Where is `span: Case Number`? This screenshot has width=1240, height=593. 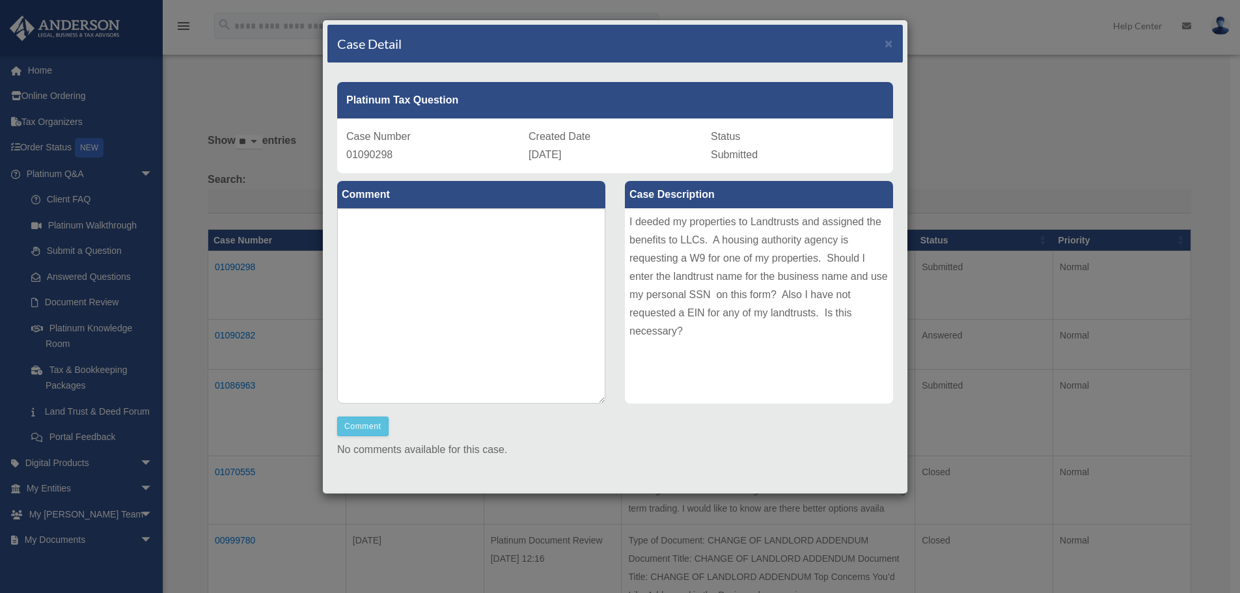
span: Case Number is located at coordinates (378, 136).